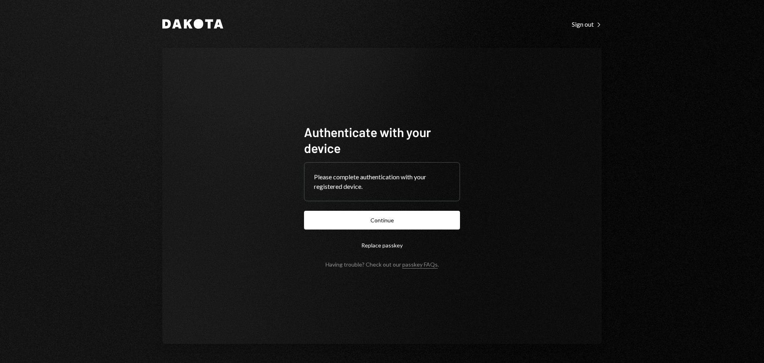 This screenshot has width=764, height=363. What do you see at coordinates (382, 264) in the screenshot?
I see `div: Having trouble? Check out our .` at bounding box center [382, 264].